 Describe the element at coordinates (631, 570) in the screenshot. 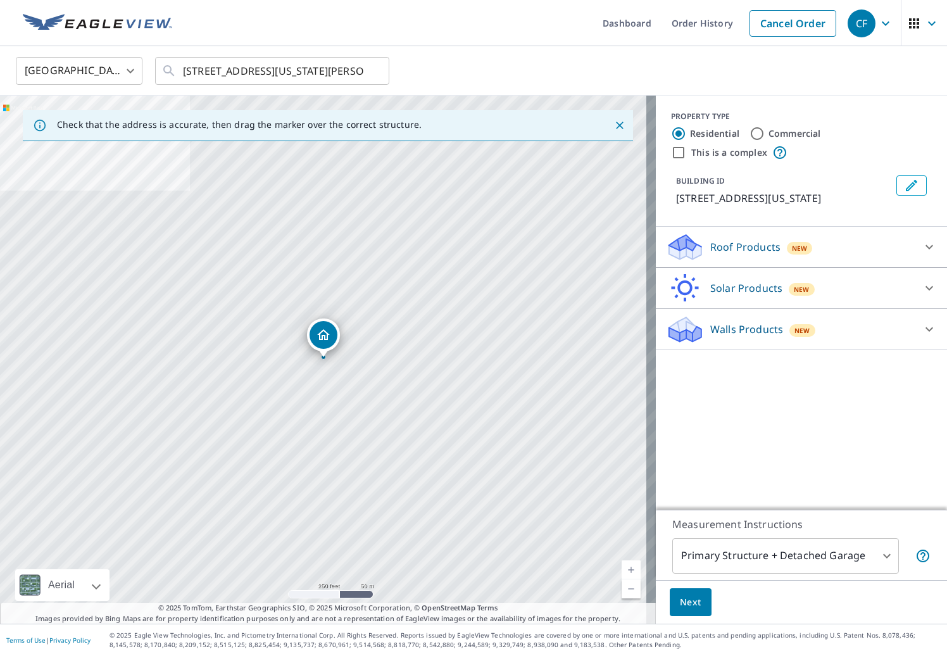

I see `a: Current Level 17, Zoom In` at that location.